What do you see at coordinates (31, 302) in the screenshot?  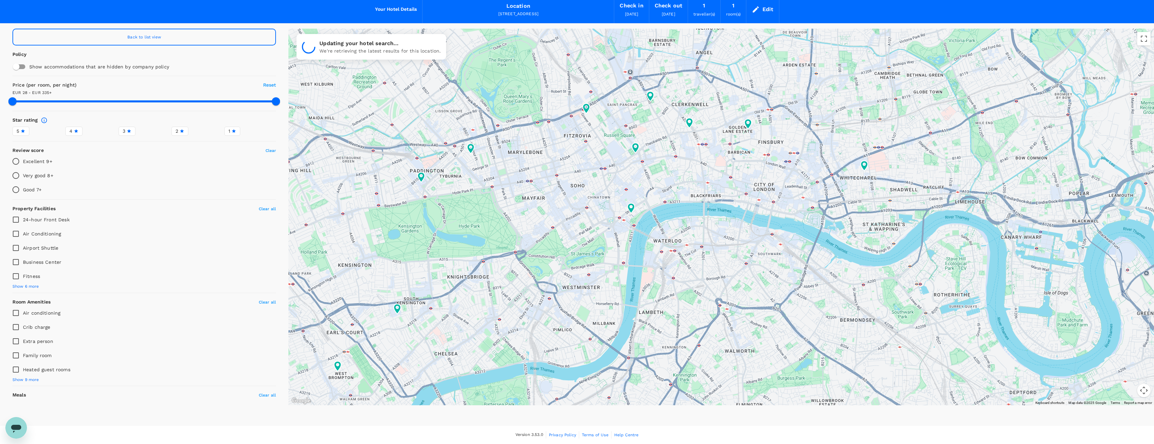 I see `h6: Room Amenities` at bounding box center [31, 302].